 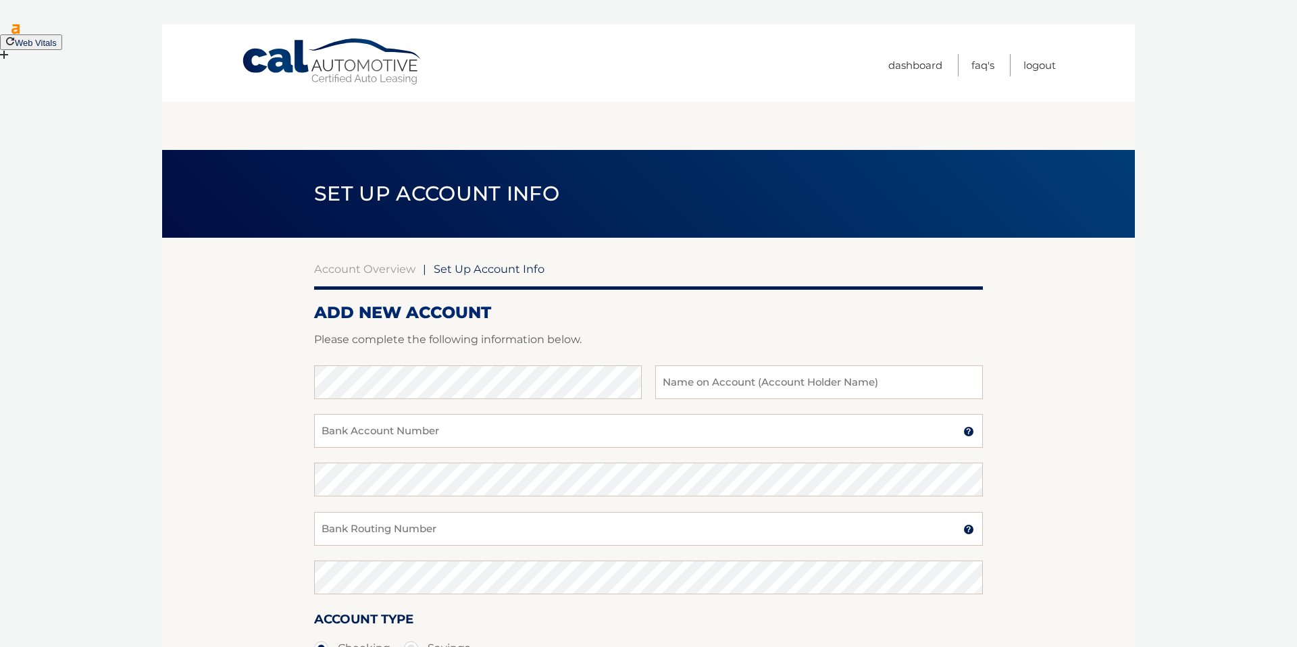 What do you see at coordinates (915, 65) in the screenshot?
I see `a: Dashboard` at bounding box center [915, 65].